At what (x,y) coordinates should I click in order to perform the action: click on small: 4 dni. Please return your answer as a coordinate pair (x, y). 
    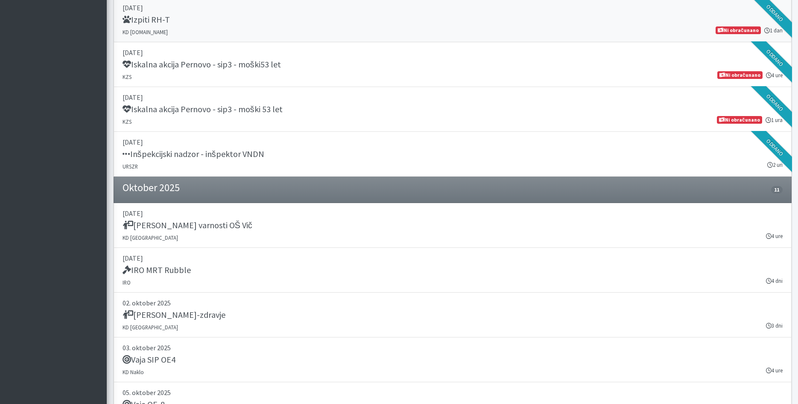
    Looking at the image, I should click on (774, 281).